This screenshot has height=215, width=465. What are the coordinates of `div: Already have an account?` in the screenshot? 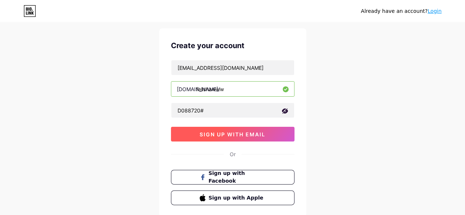 It's located at (401, 11).